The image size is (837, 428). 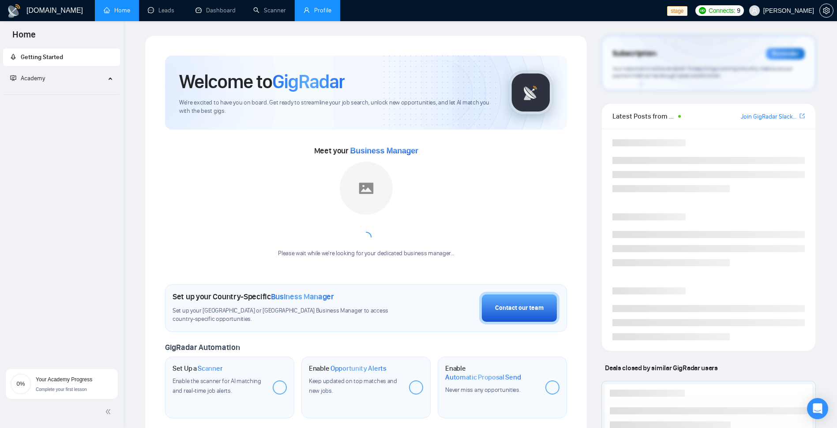 I want to click on h1: Set Up a, so click(x=197, y=369).